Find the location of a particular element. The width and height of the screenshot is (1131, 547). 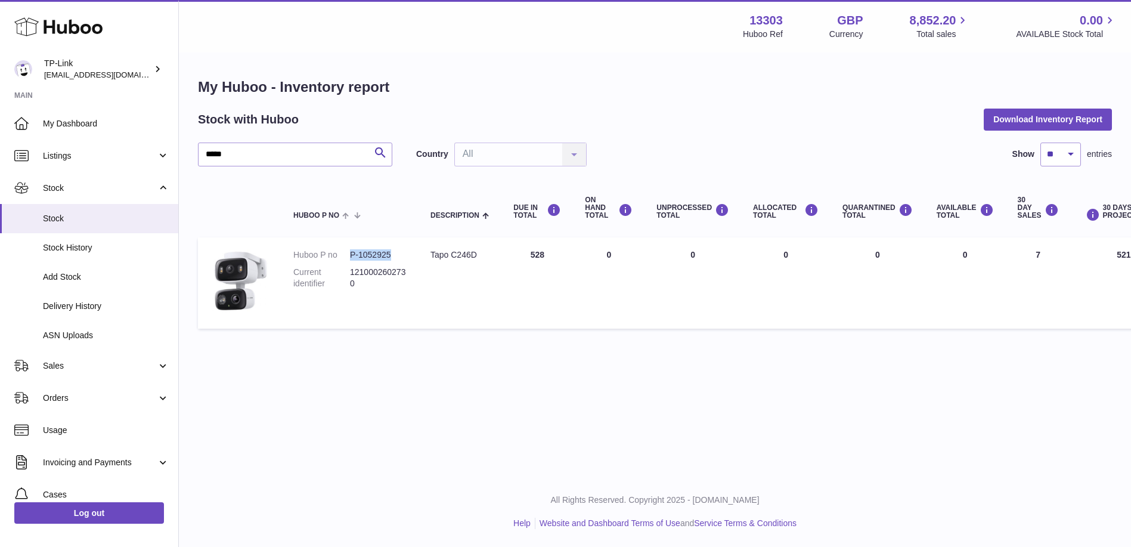

a: Help is located at coordinates (522, 523).